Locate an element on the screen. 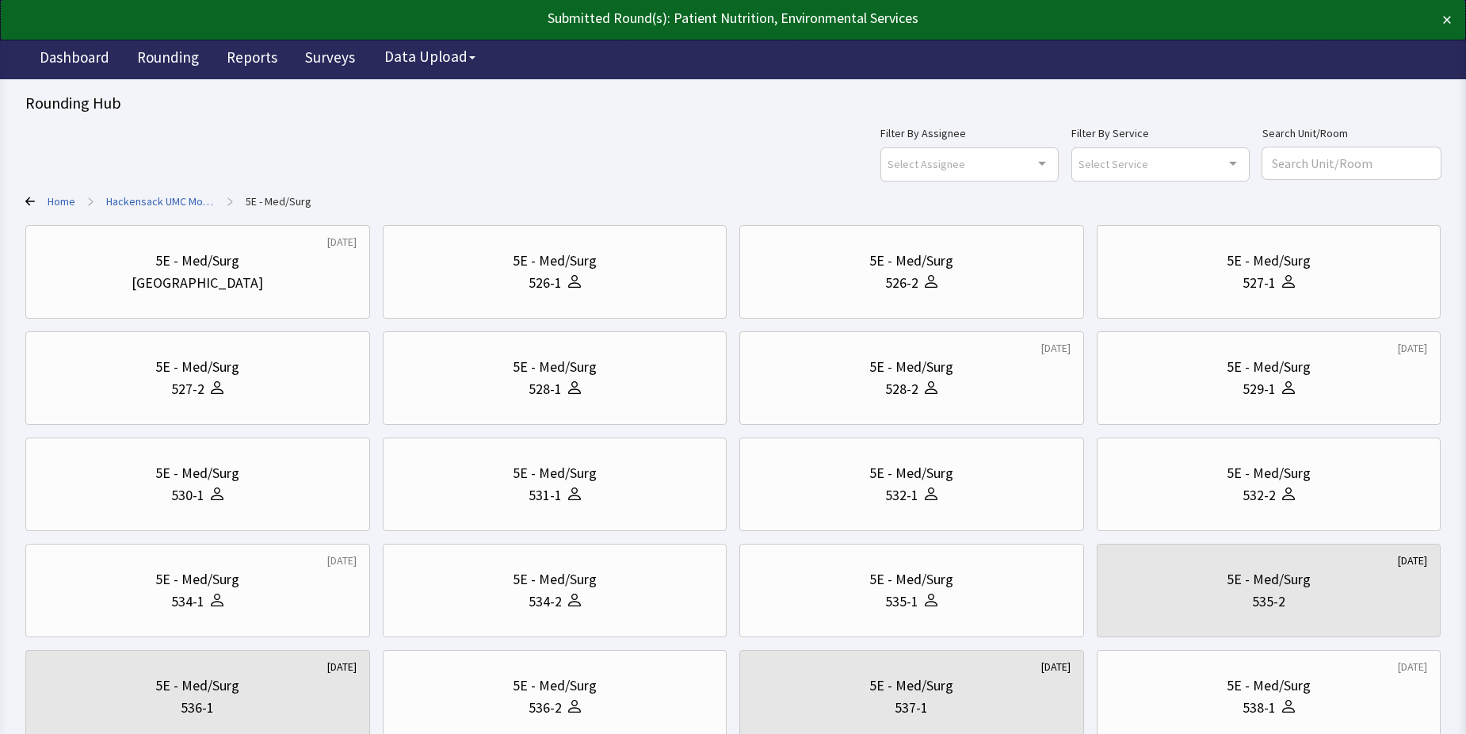  label: Filter By Service is located at coordinates (1160, 133).